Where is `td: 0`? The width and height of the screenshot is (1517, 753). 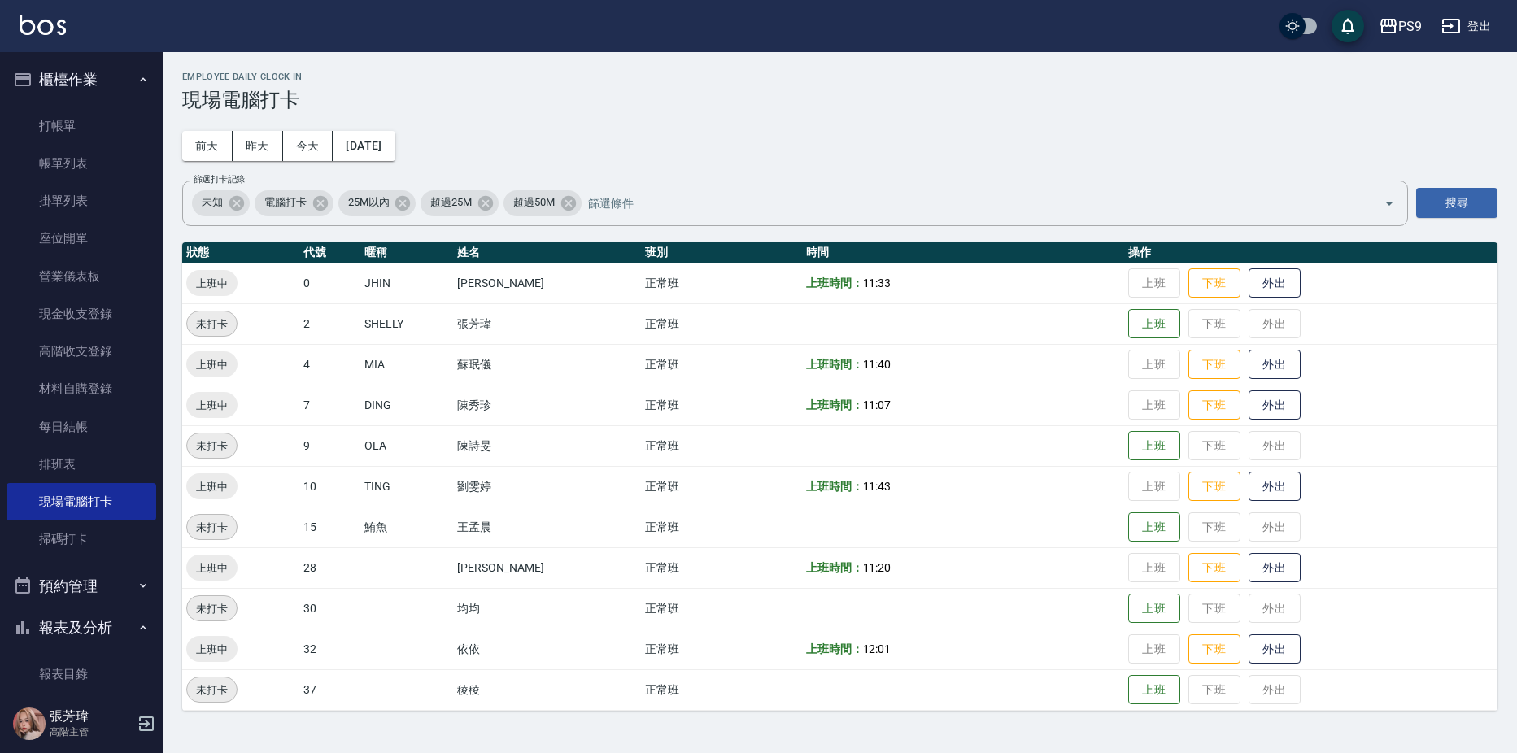 td: 0 is located at coordinates (329, 283).